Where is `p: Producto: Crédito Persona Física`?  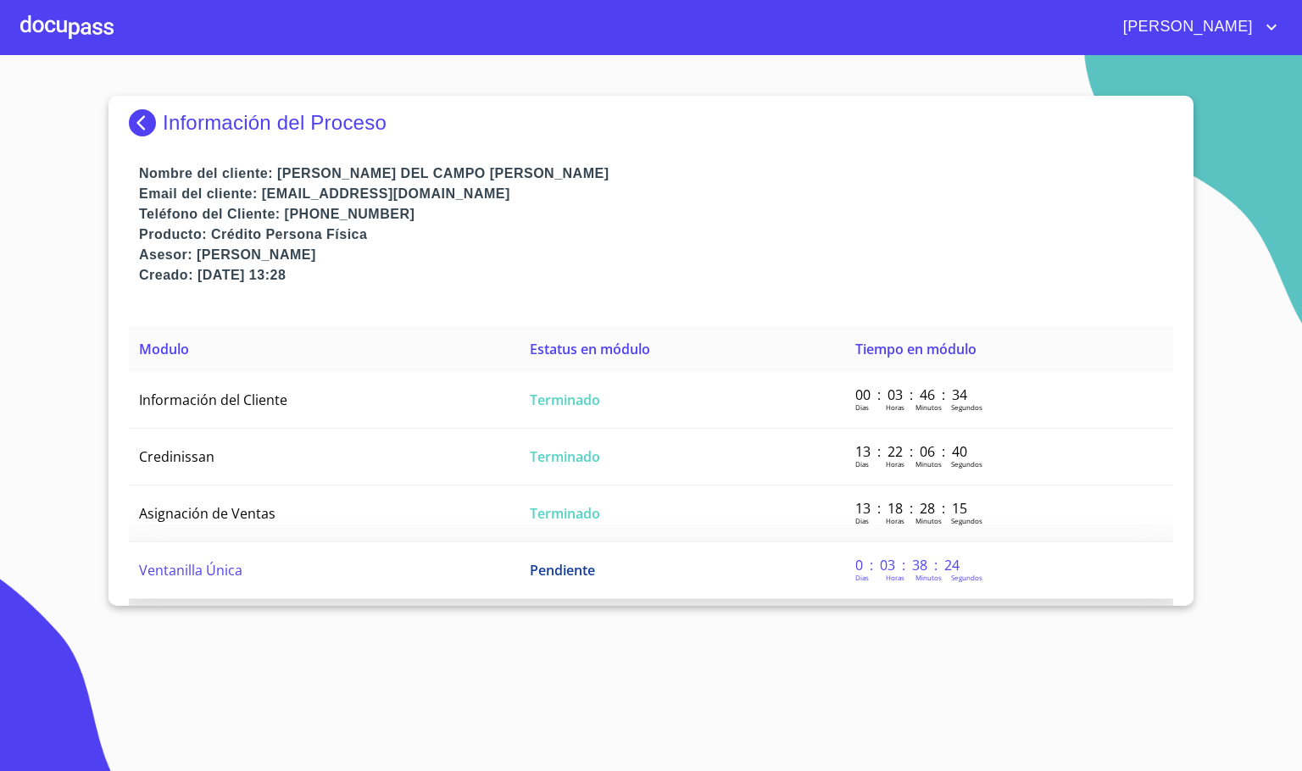 p: Producto: Crédito Persona Física is located at coordinates (656, 235).